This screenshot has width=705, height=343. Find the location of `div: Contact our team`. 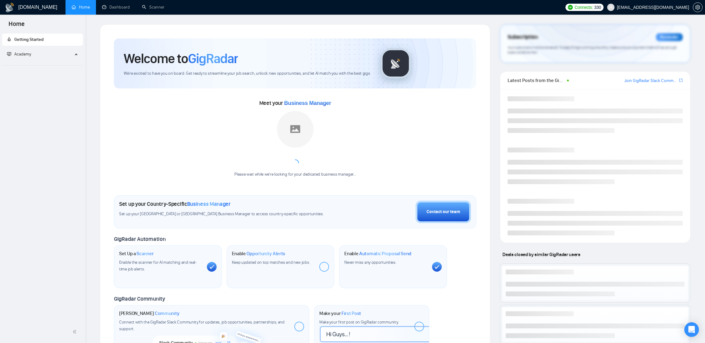

div: Contact our team is located at coordinates (443, 212).